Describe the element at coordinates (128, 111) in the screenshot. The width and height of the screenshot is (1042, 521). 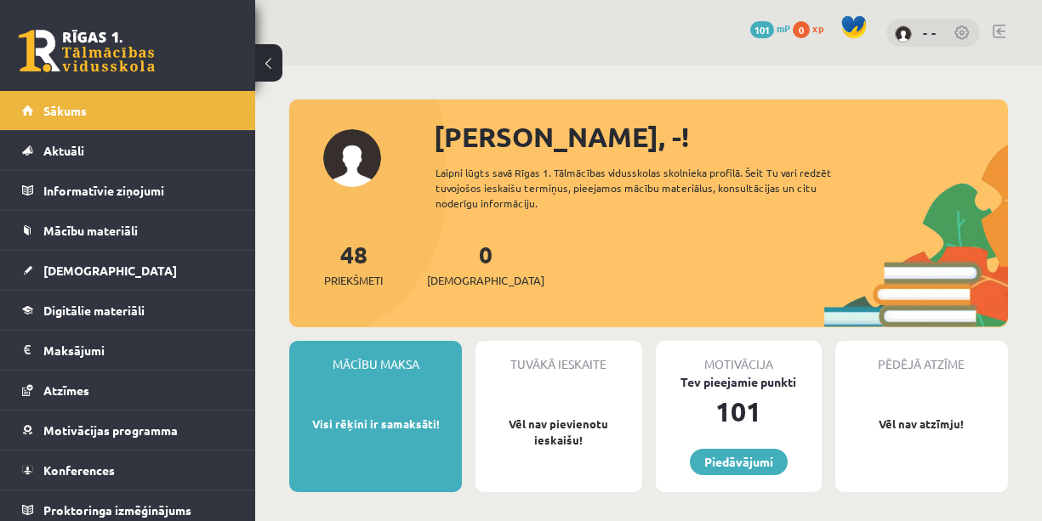
I see `a: Sākums` at that location.